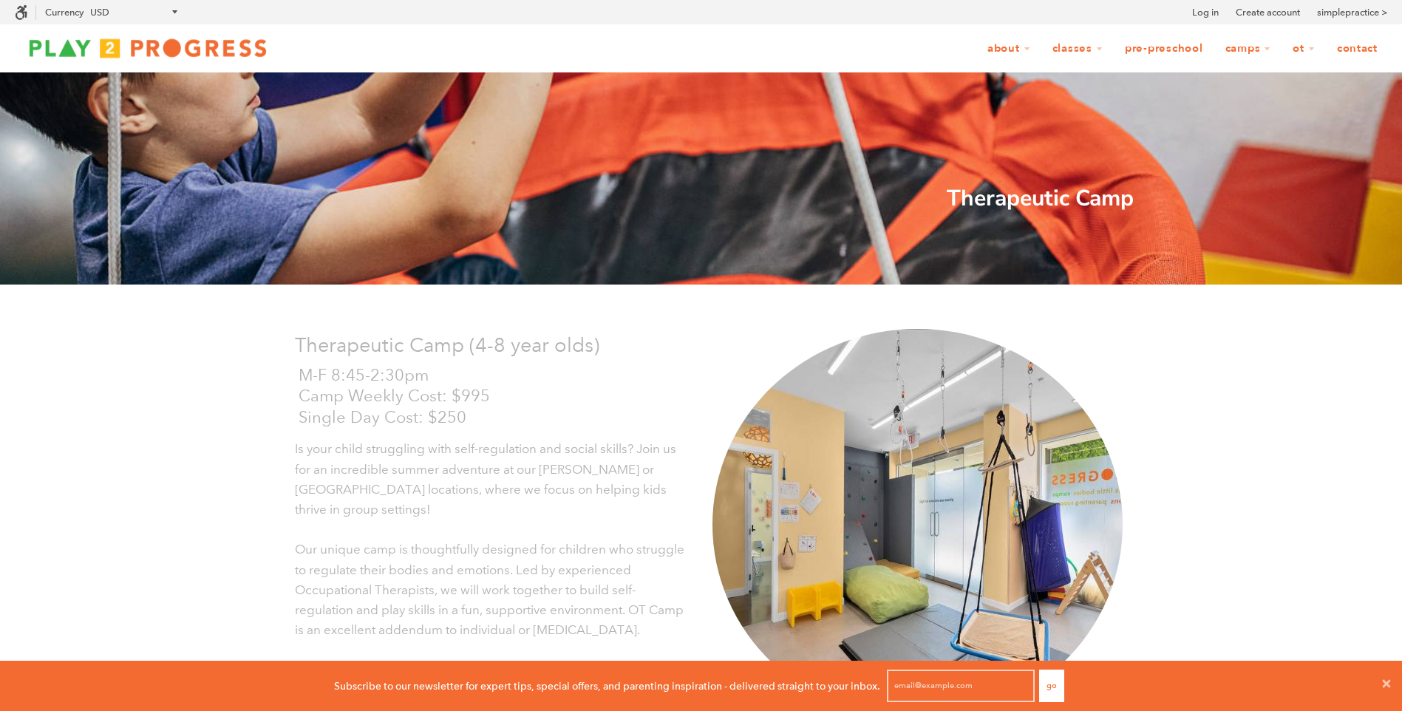  Describe the element at coordinates (495, 396) in the screenshot. I see `p: Camp Weekly Cost: $995` at that location.